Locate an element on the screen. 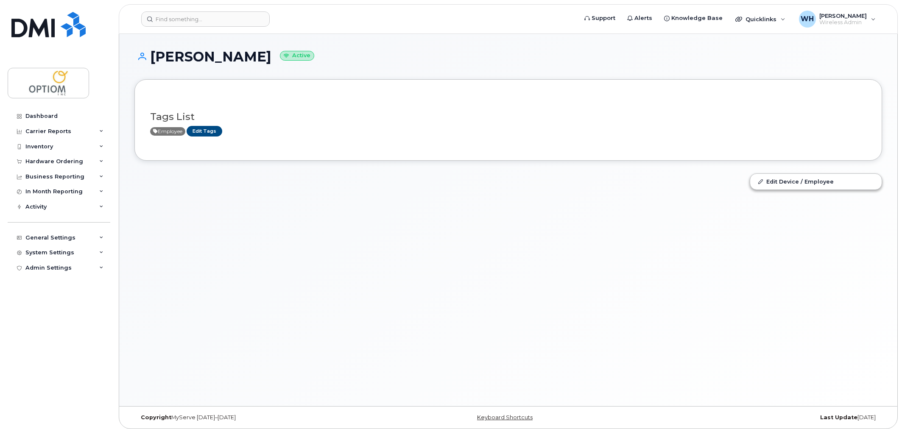 Image resolution: width=902 pixels, height=429 pixels. span: Active is located at coordinates (168, 131).